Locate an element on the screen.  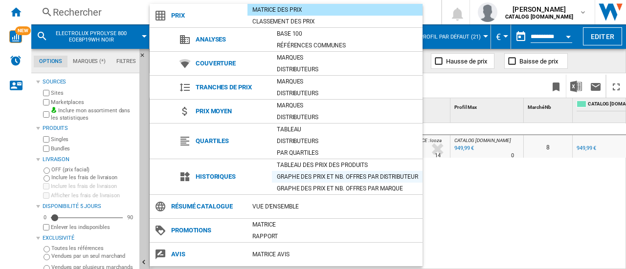
span: Quartiles is located at coordinates (231, 141).